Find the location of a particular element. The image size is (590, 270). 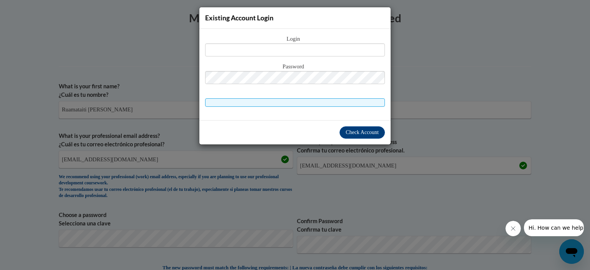

span: Check Account is located at coordinates (362, 132).